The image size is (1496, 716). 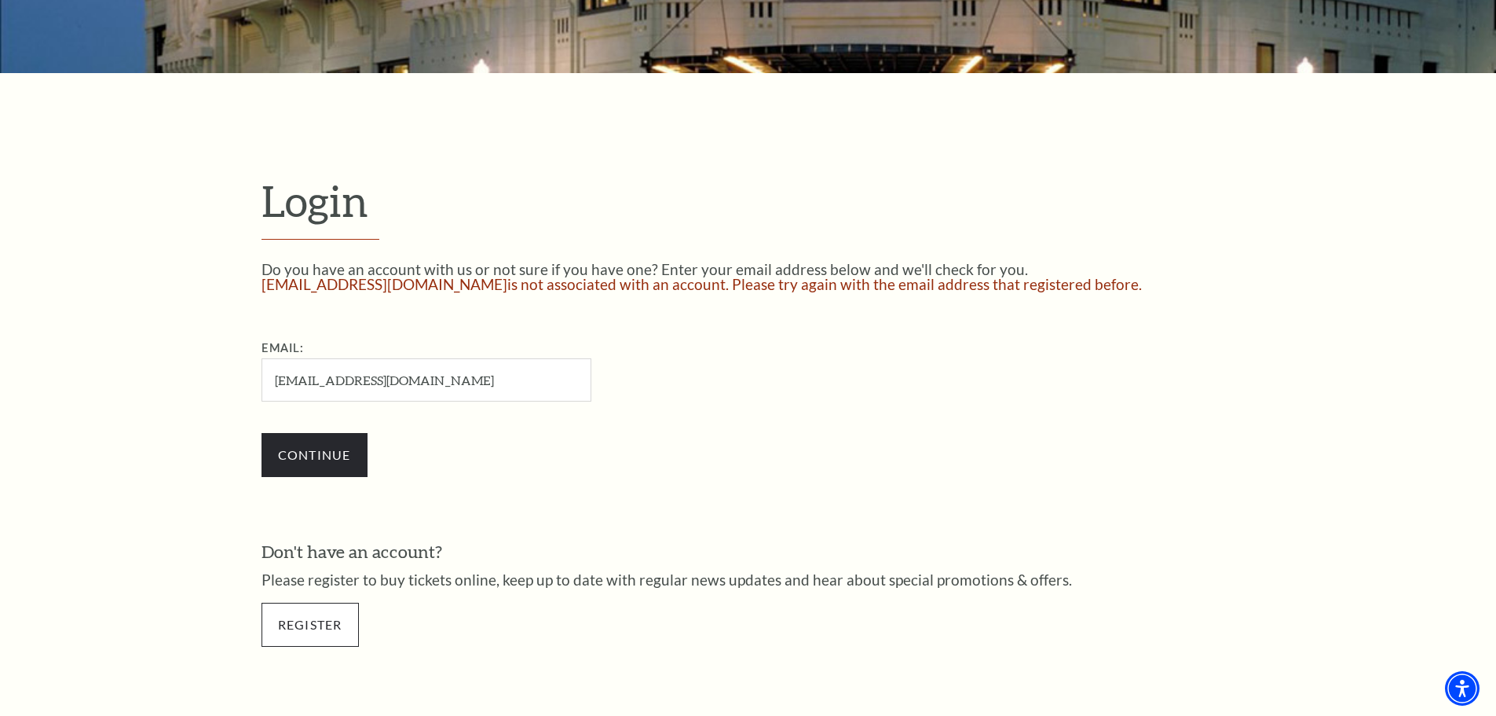 What do you see at coordinates (314, 455) in the screenshot?
I see `input: Submit button` at bounding box center [314, 455].